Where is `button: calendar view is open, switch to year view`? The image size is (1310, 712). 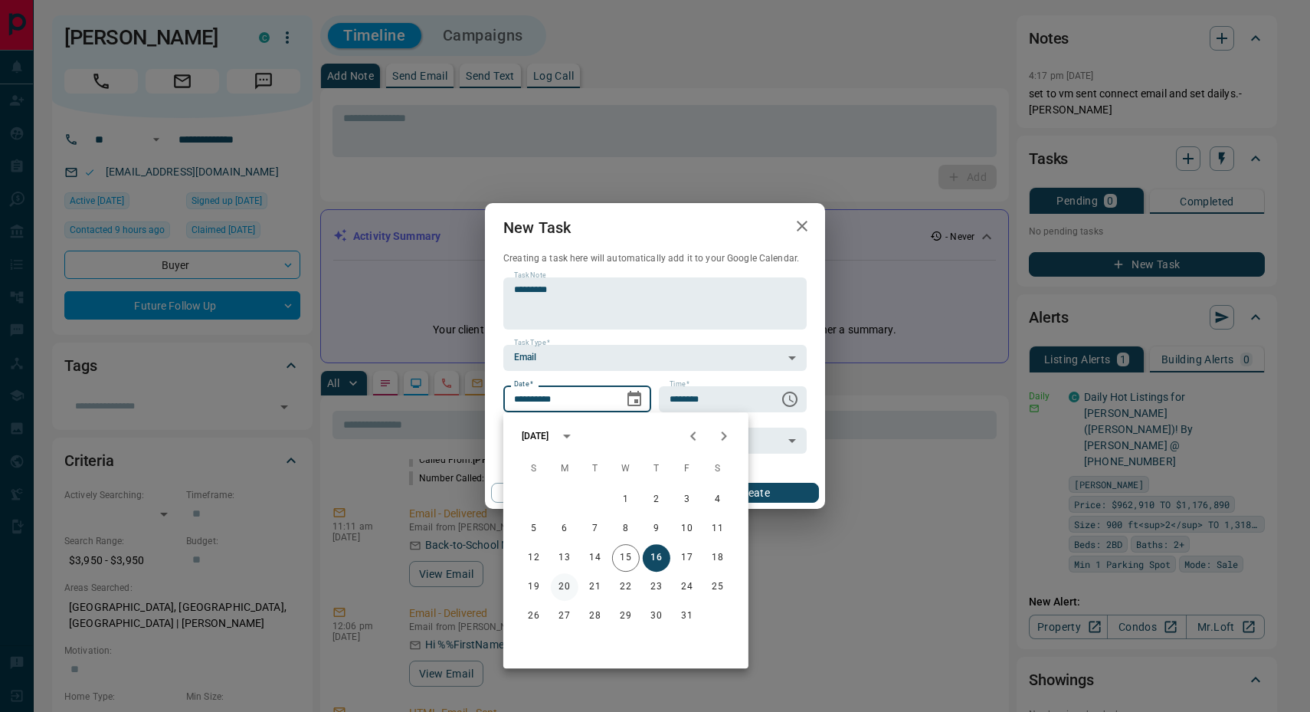
button: calendar view is open, switch to year view is located at coordinates (567, 436).